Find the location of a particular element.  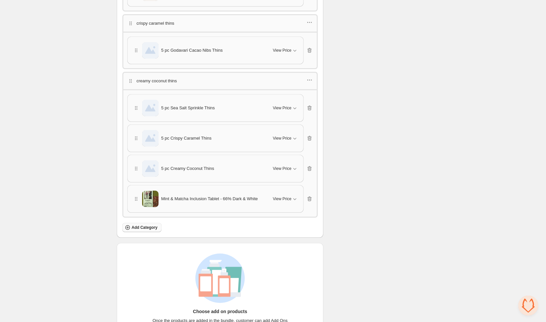

img: Mint & Matcha Inclusion Tablet - 66% Dark & White is located at coordinates (150, 199).